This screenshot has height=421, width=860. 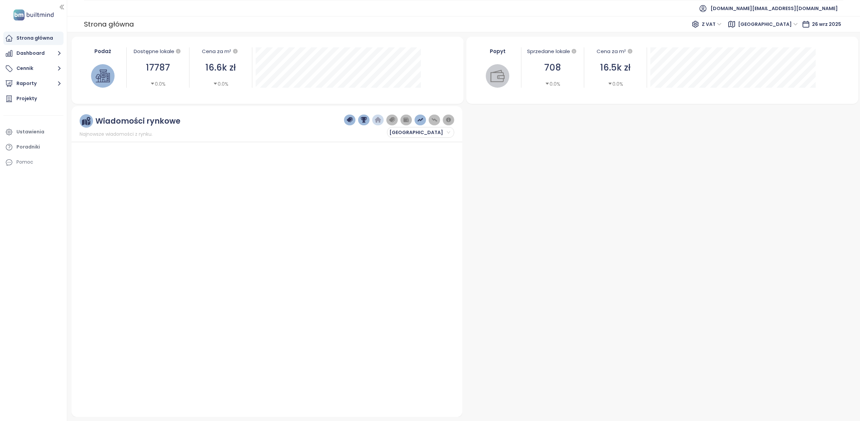 What do you see at coordinates (350, 120) in the screenshot?
I see `img: price-tag-dark-blue.png` at bounding box center [350, 120].